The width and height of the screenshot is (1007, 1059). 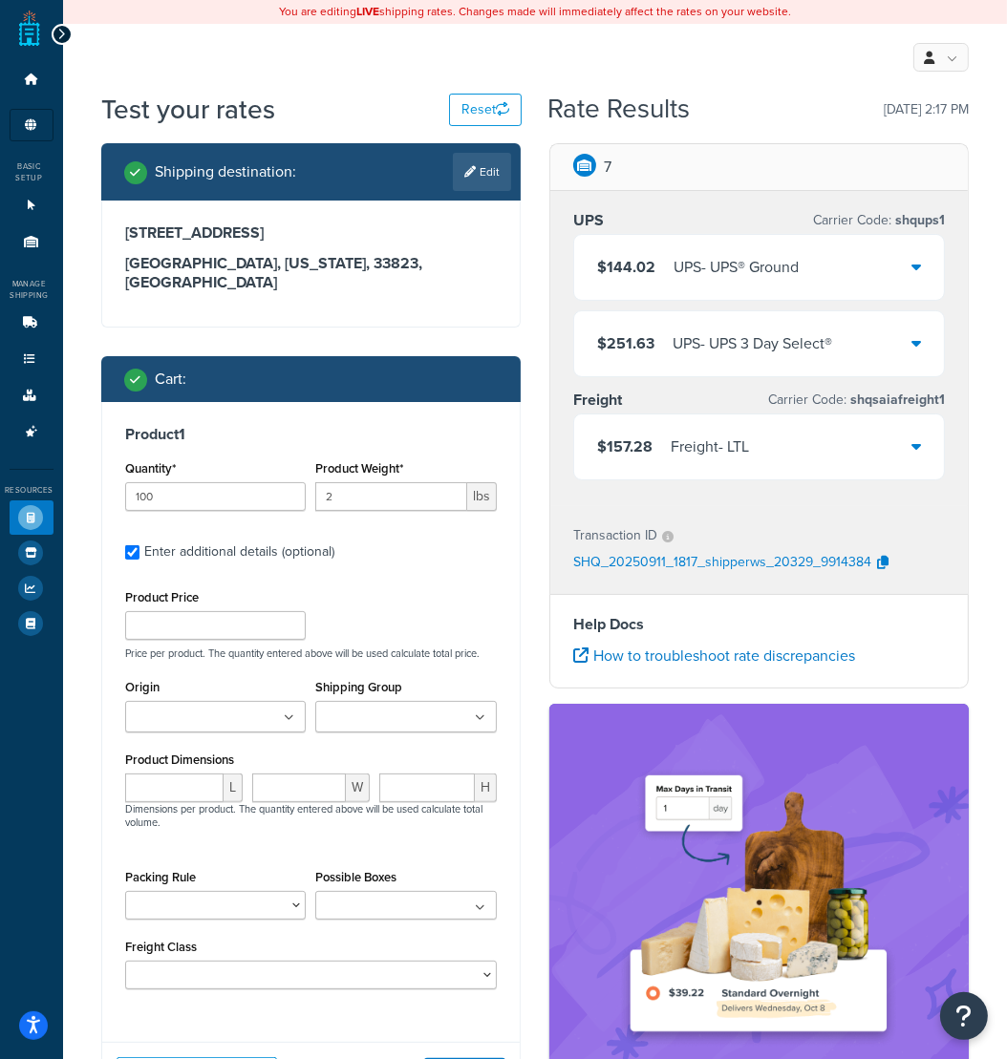 What do you see at coordinates (918, 220) in the screenshot?
I see `span: shqups1` at bounding box center [918, 220].